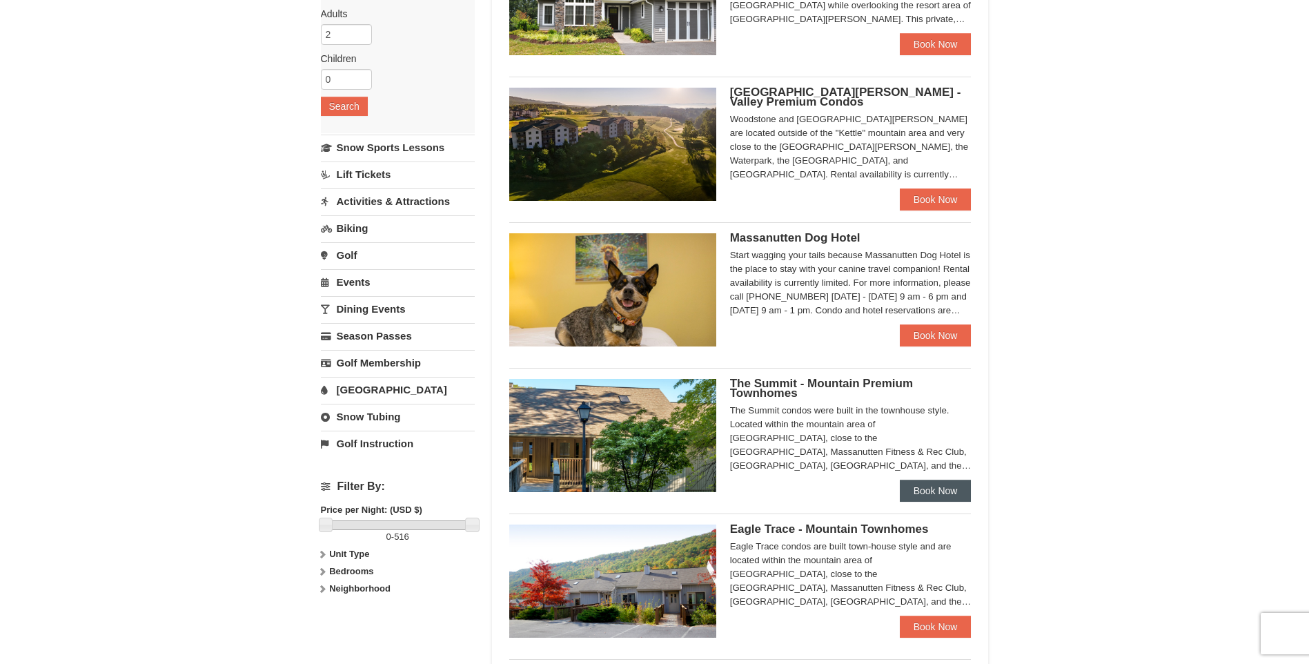  What do you see at coordinates (821, 388) in the screenshot?
I see `span: The Summit - Mountain Premium Townhomes` at bounding box center [821, 388].